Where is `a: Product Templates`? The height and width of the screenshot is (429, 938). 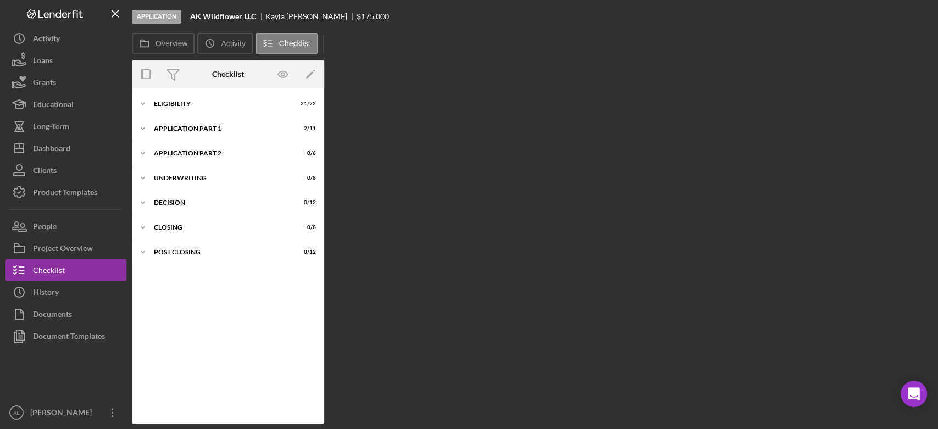
a: Product Templates is located at coordinates (66, 192).